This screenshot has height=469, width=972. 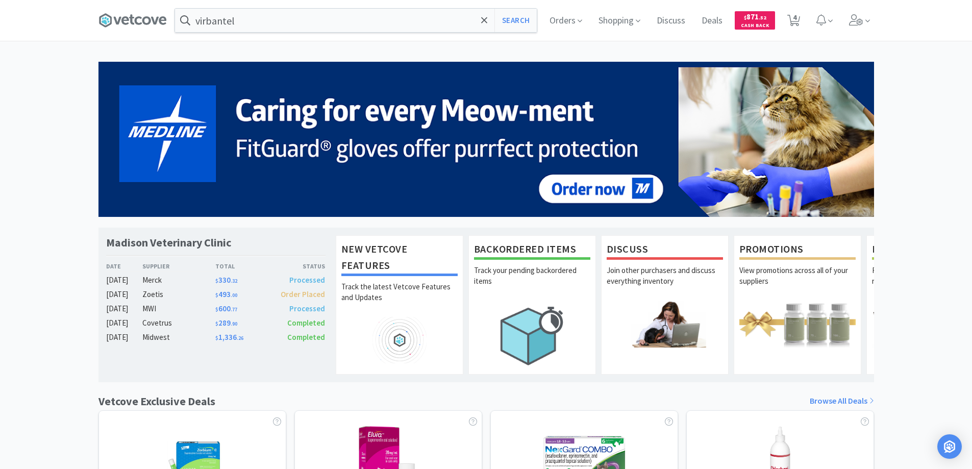 I want to click on p: Track your pending backordered items, so click(x=532, y=283).